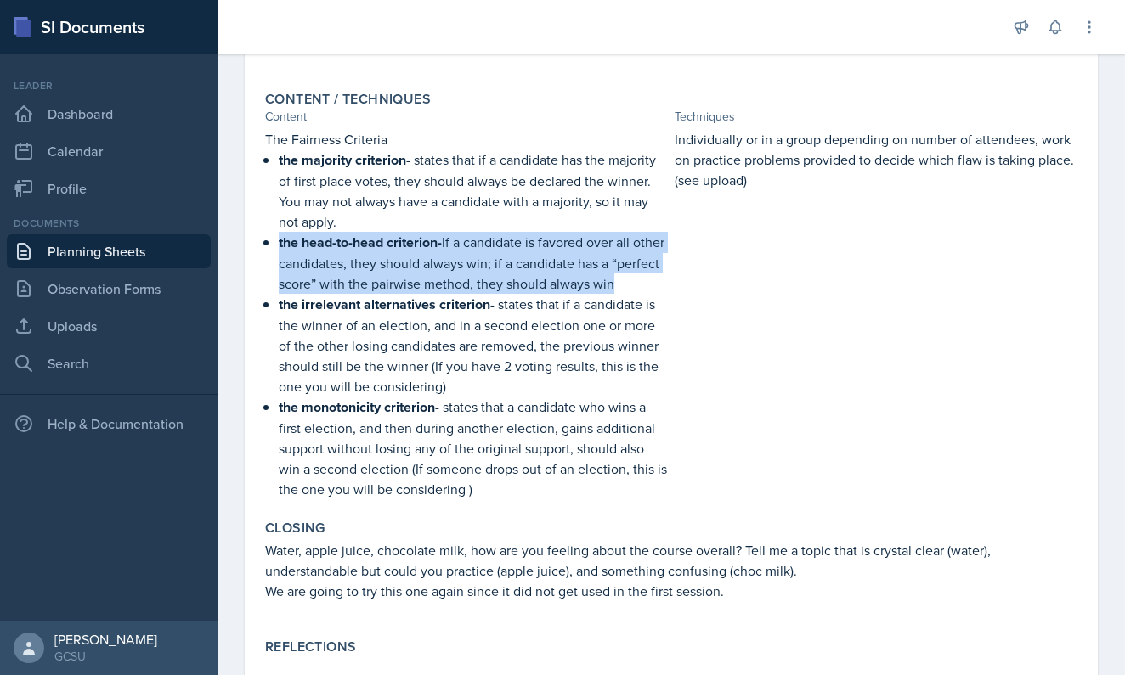 The image size is (1125, 675). What do you see at coordinates (347, 99) in the screenshot?
I see `label: Content / Techniques` at bounding box center [347, 99].